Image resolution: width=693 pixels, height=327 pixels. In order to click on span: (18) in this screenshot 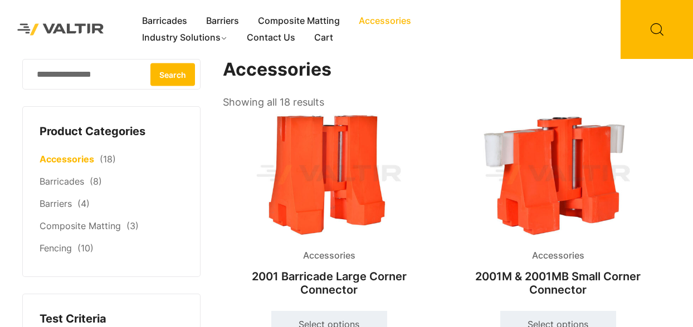, I will do `click(107, 159)`.